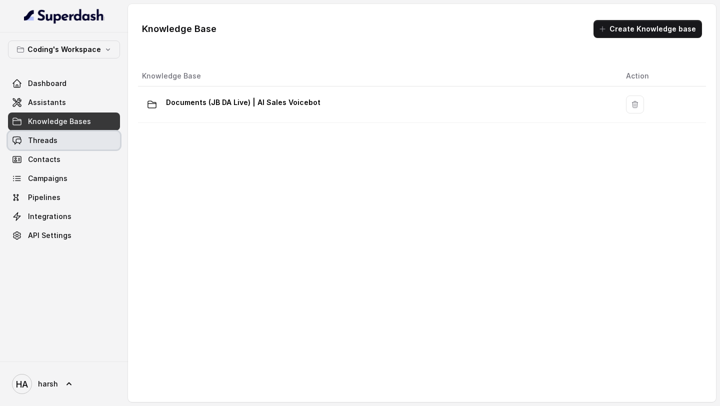 The width and height of the screenshot is (720, 406). I want to click on th: Action, so click(662, 76).